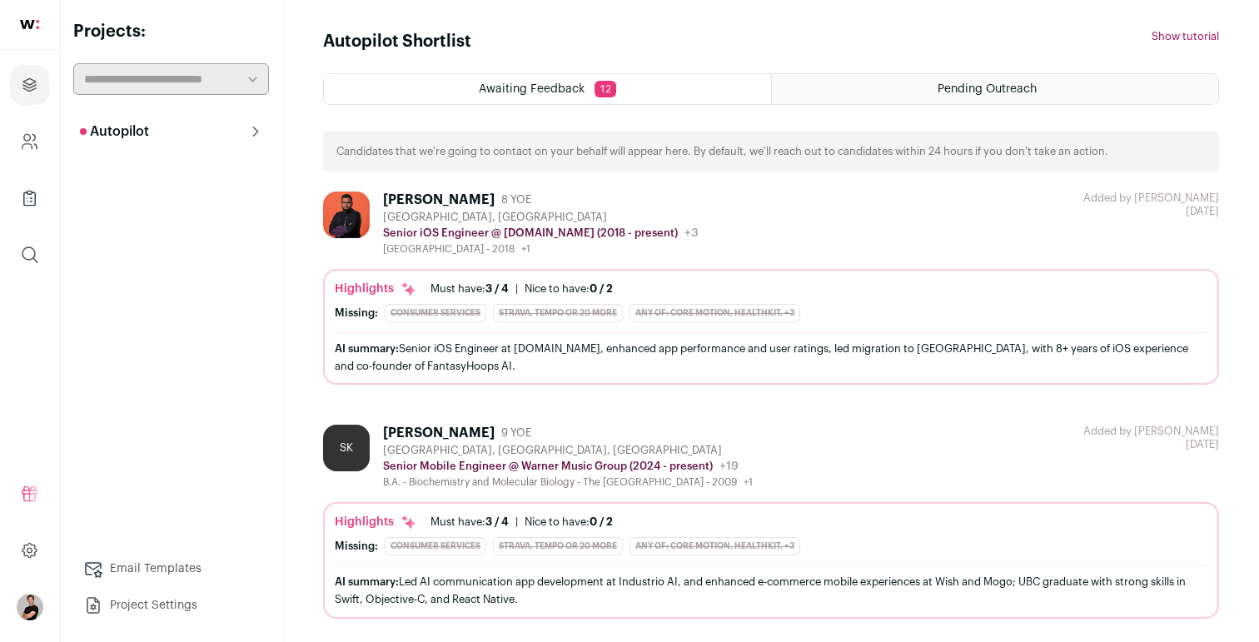  Describe the element at coordinates (29, 142) in the screenshot. I see `a: Company and ATS Settings` at that location.